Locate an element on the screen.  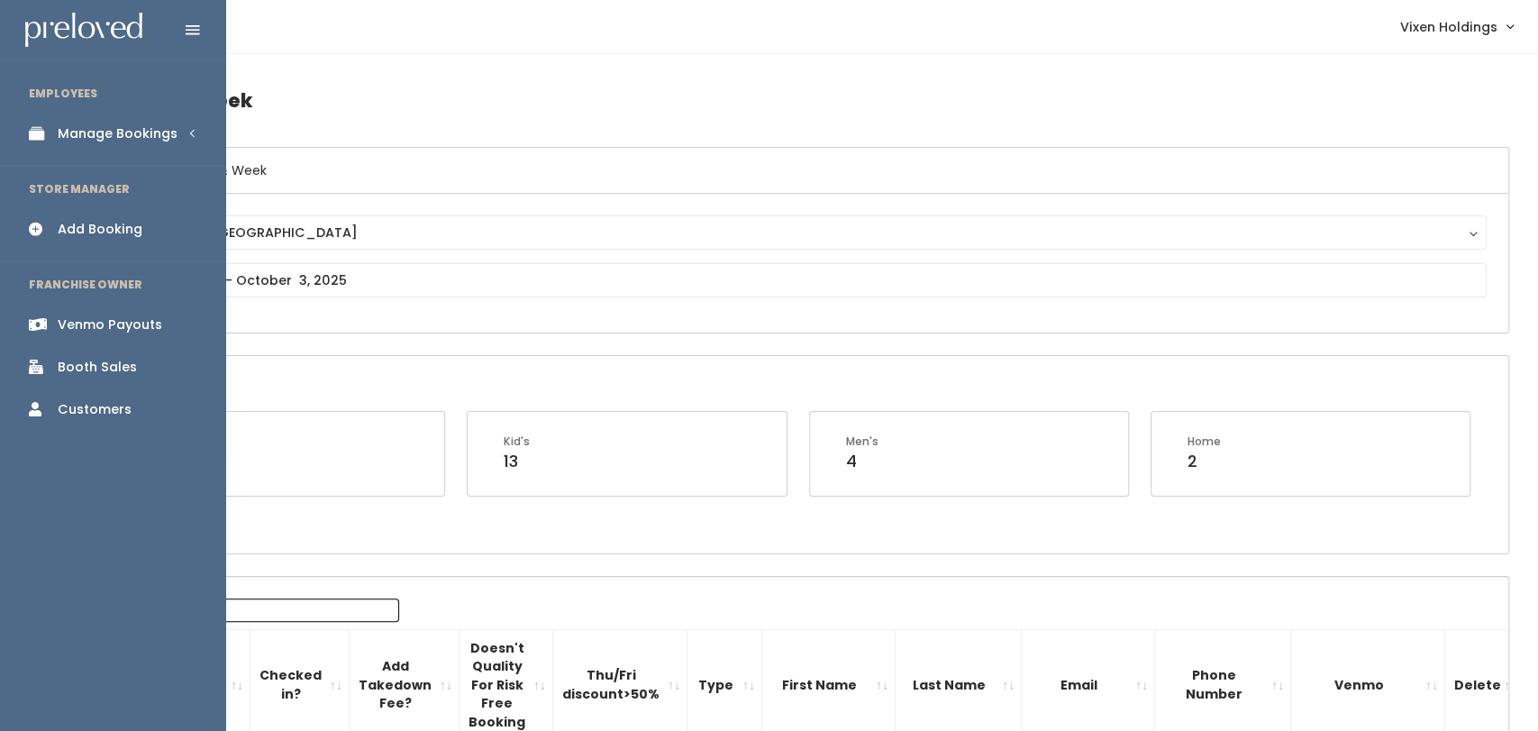
div: 4 is located at coordinates (862, 461).